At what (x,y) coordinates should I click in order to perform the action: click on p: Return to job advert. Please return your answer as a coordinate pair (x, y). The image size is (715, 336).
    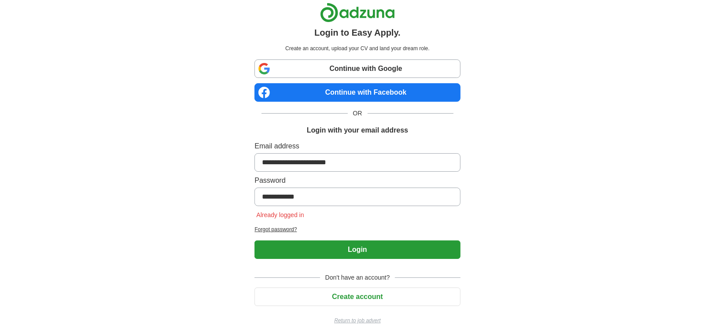
    Looking at the image, I should click on (357, 321).